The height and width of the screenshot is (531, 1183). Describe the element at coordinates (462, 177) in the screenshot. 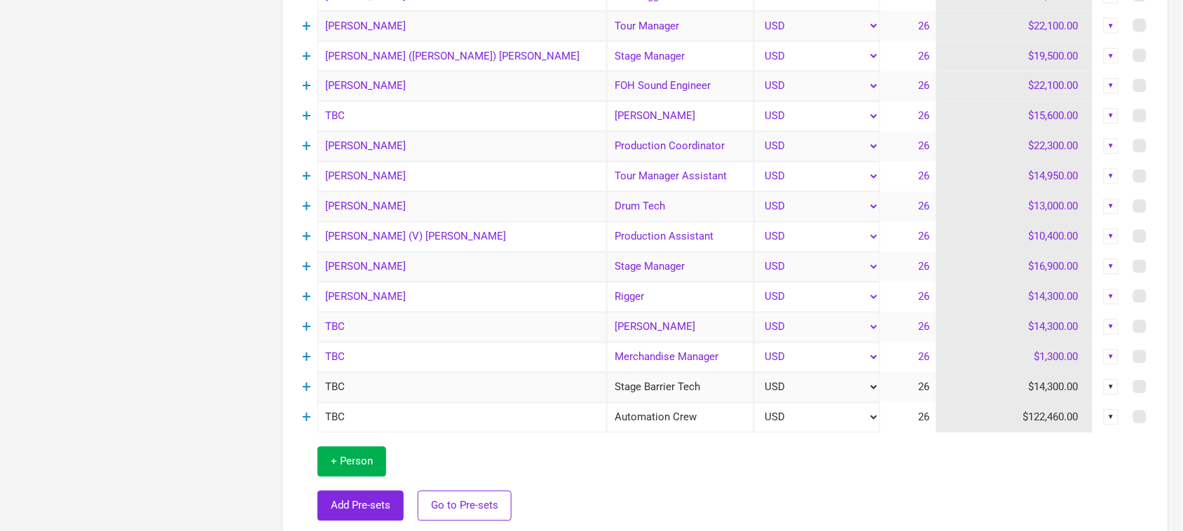

I see `input: eg: Angus` at that location.